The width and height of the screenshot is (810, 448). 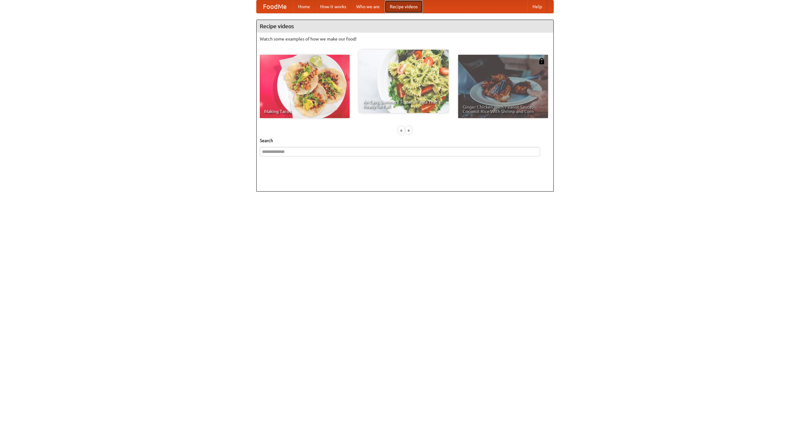 I want to click on img: 483408.png, so click(x=542, y=61).